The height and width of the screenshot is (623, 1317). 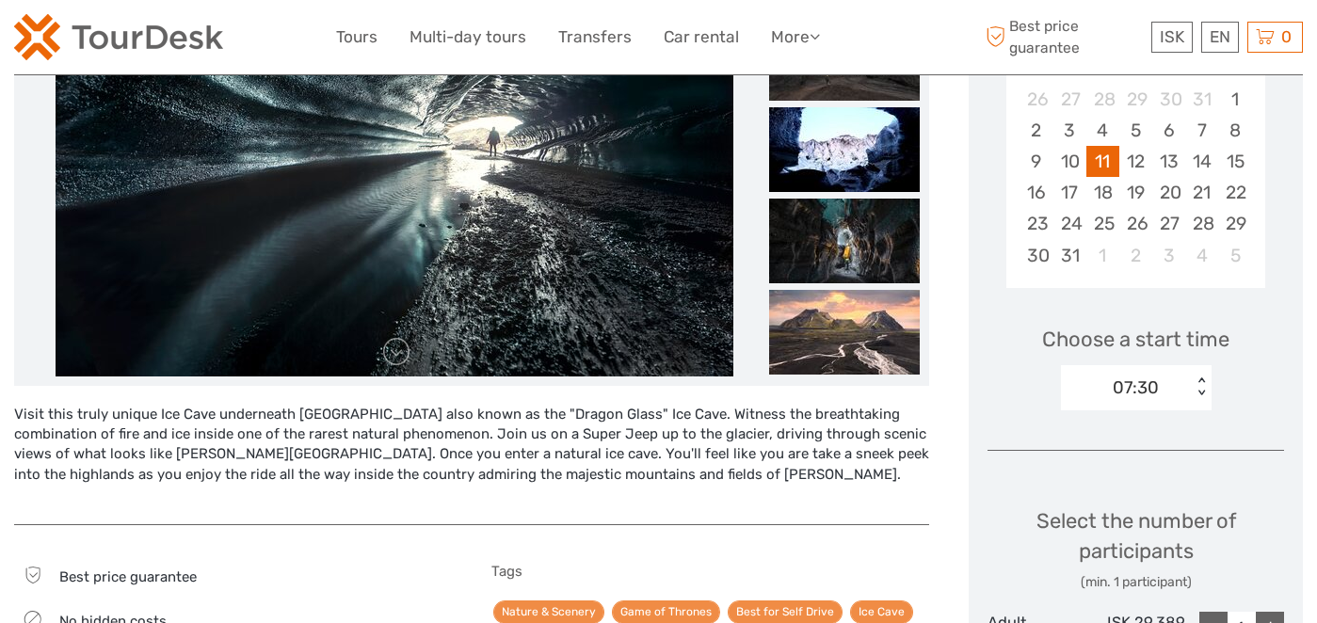 What do you see at coordinates (1172, 37) in the screenshot?
I see `span: ISK` at bounding box center [1172, 37].